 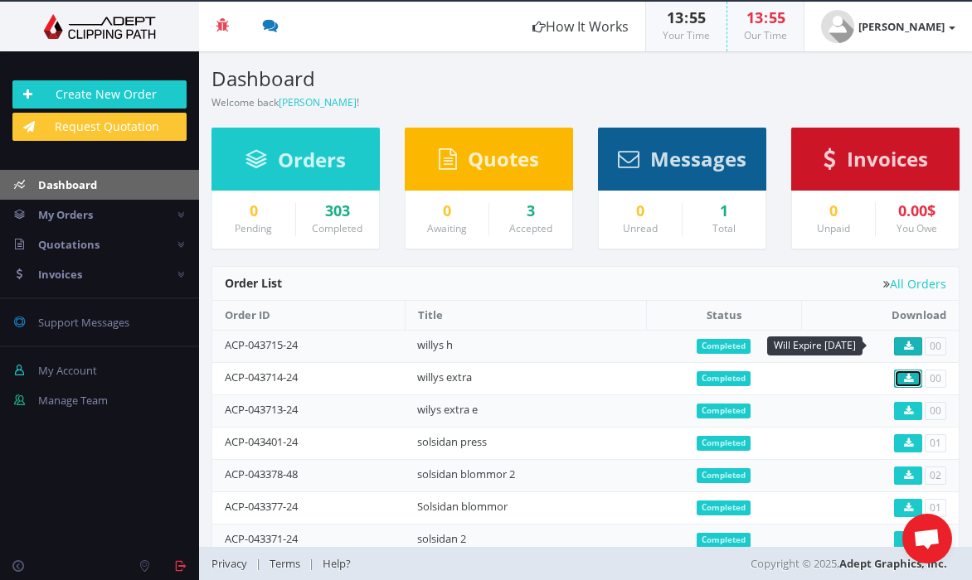 What do you see at coordinates (285, 102) in the screenshot?
I see `small: Welcome back !` at bounding box center [285, 102].